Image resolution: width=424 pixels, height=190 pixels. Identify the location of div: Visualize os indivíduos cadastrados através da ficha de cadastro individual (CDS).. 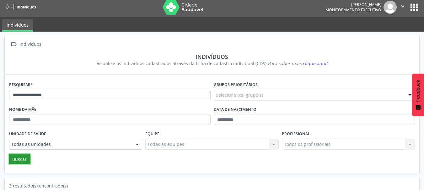
(212, 63).